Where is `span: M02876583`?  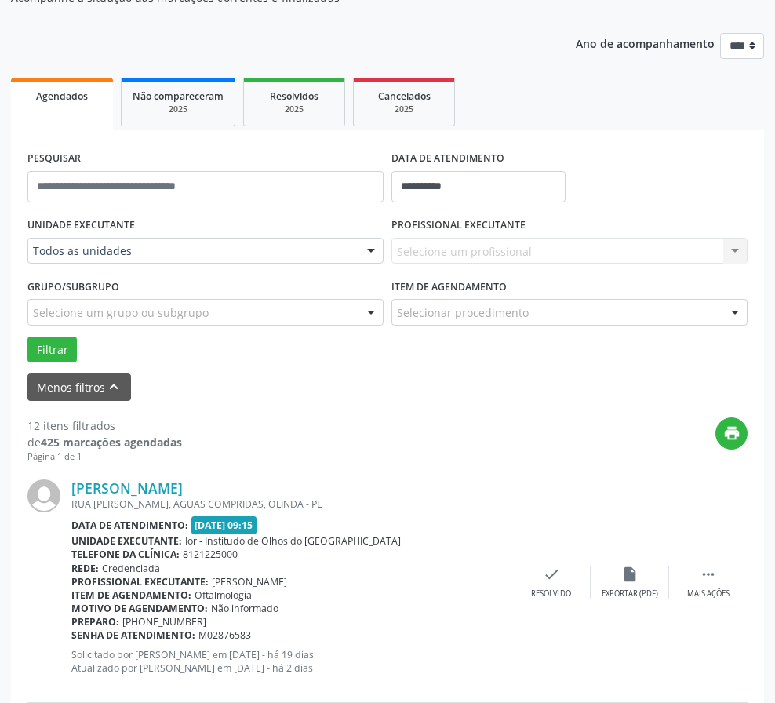
span: M02876583 is located at coordinates (224, 635).